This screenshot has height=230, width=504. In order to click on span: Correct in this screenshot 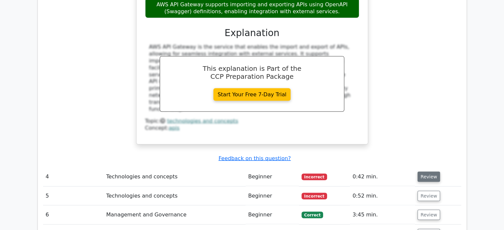, I will do `click(312, 215)`.